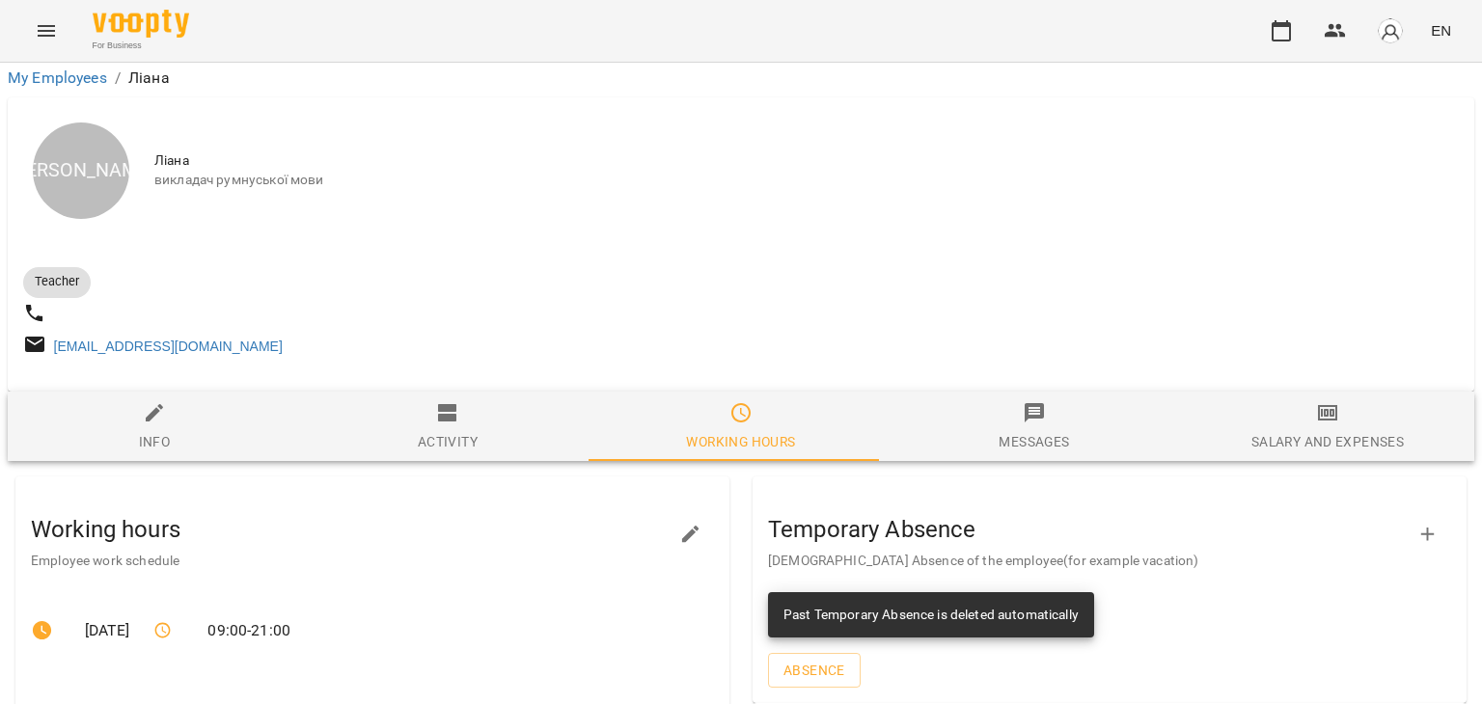 Image resolution: width=1482 pixels, height=704 pixels. What do you see at coordinates (1441, 30) in the screenshot?
I see `span: EN` at bounding box center [1441, 30].